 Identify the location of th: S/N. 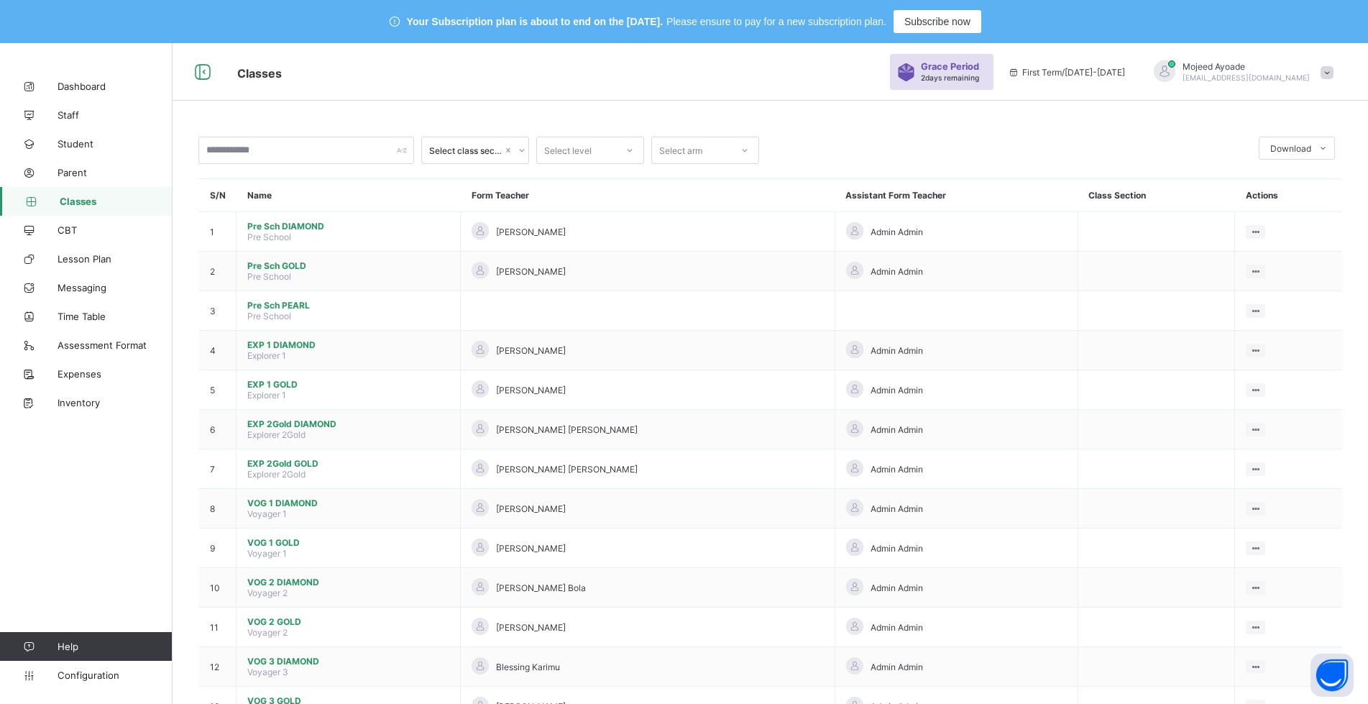
(218, 196).